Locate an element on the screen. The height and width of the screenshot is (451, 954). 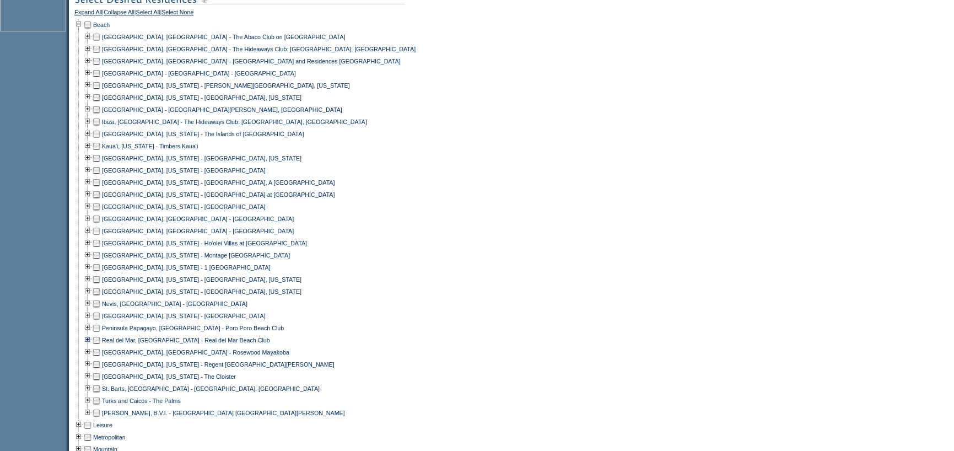
a: Leisure is located at coordinates (102, 425).